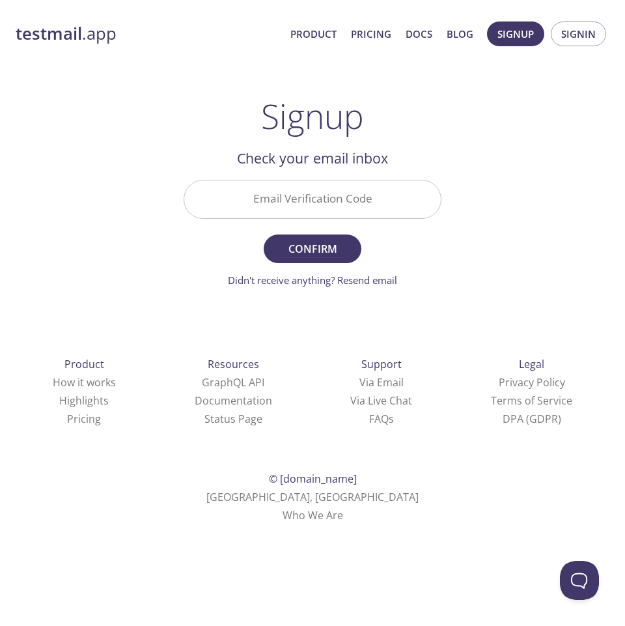  Describe the element at coordinates (391, 419) in the screenshot. I see `span: s` at that location.